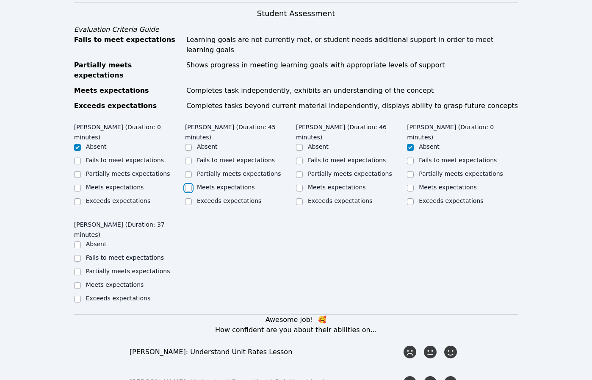 This screenshot has height=380, width=592. What do you see at coordinates (352, 45) in the screenshot?
I see `div: Learning goals are not currently met, or student needs additional support in order to meet learni...` at bounding box center [352, 45].